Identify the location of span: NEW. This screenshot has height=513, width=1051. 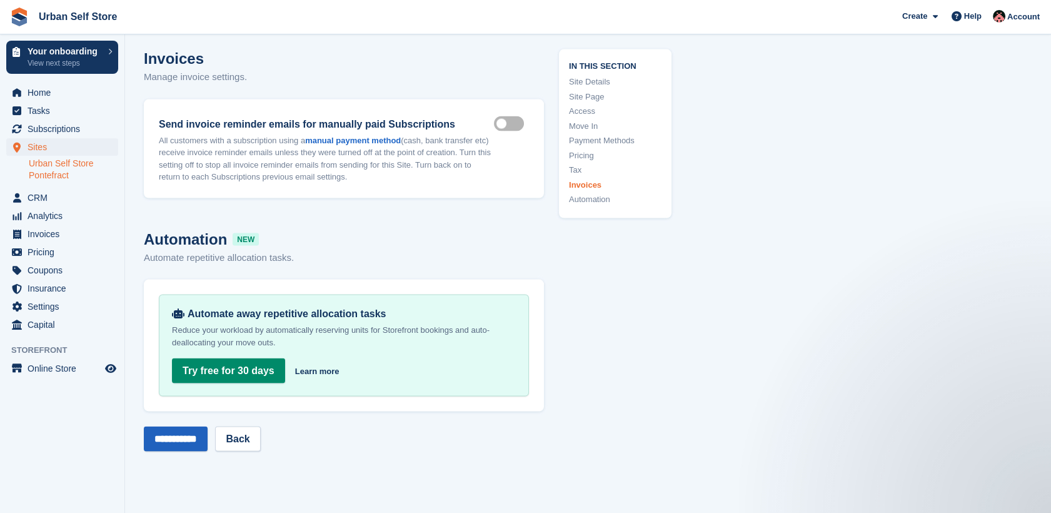
(246, 240).